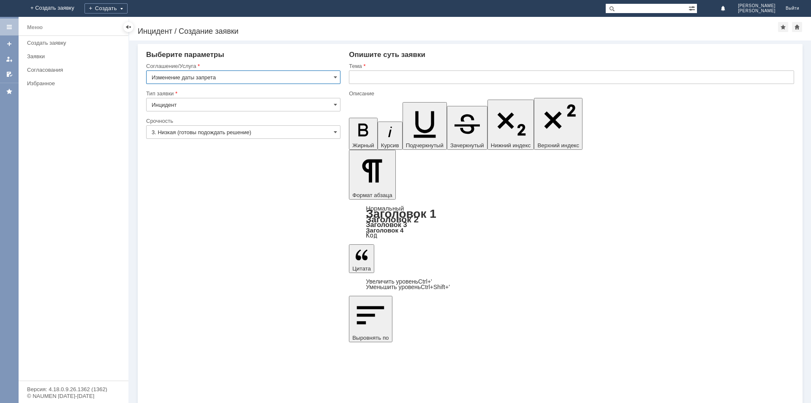  Describe the element at coordinates (363, 145) in the screenshot. I see `span: Жирный` at that location.